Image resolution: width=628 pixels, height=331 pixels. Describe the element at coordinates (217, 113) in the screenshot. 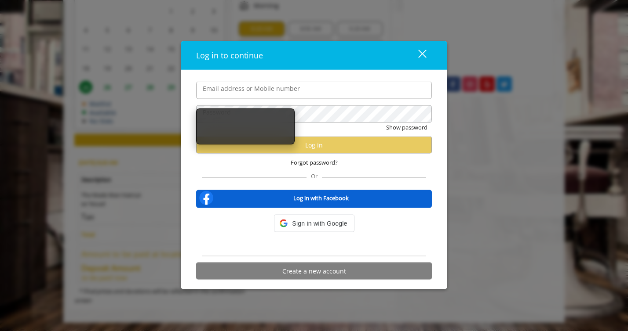

I see `label: Password` at that location.